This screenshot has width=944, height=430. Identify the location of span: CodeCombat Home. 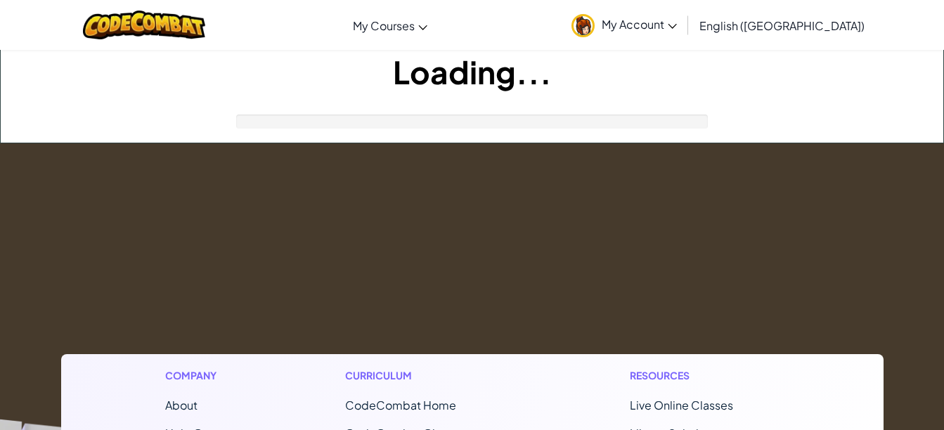
(401, 405).